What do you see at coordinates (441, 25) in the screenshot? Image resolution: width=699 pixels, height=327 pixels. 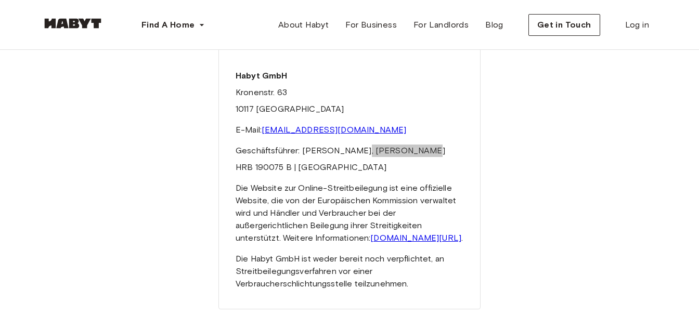 I see `a: For Landlords` at bounding box center [441, 25].